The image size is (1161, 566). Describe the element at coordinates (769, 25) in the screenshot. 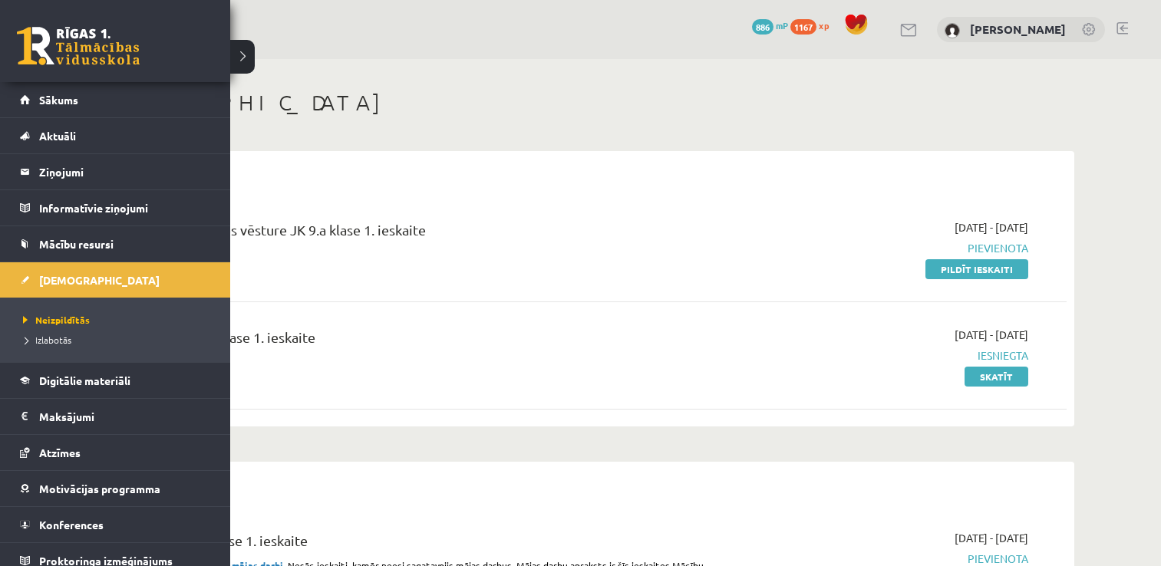

I see `a: 886 mP` at that location.